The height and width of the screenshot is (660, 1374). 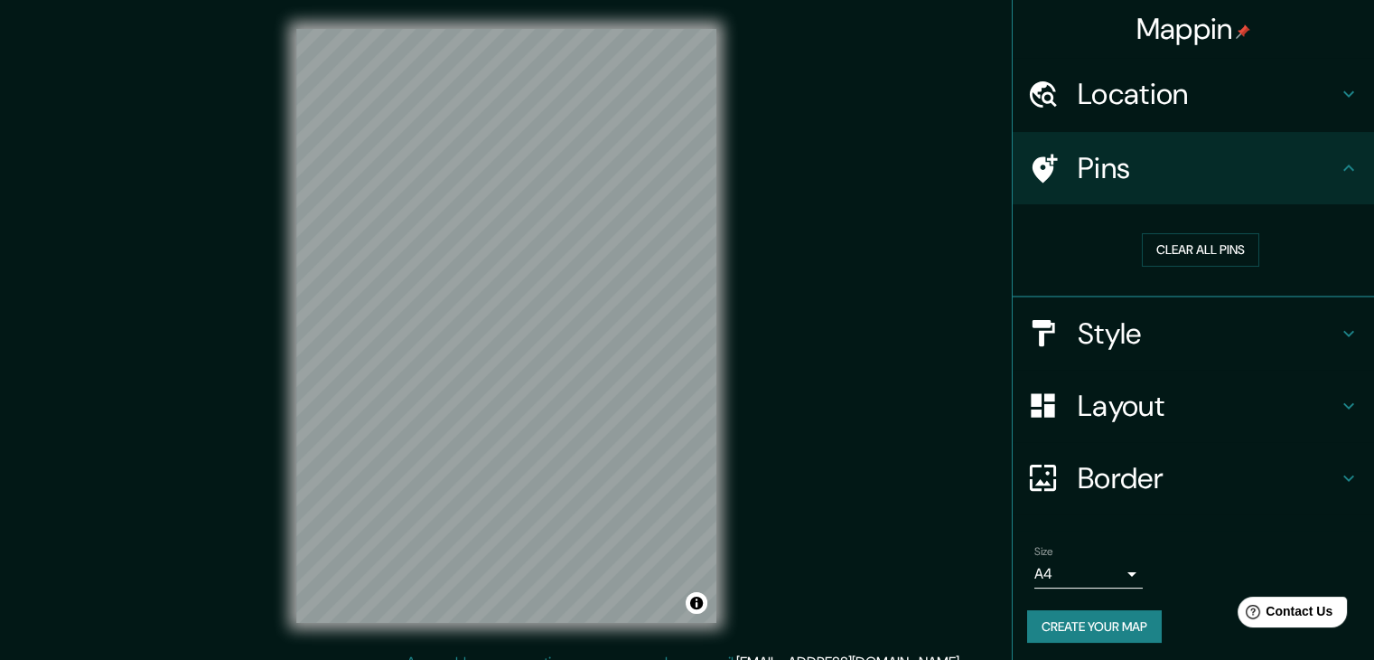 I want to click on div: Style, so click(x=1194, y=333).